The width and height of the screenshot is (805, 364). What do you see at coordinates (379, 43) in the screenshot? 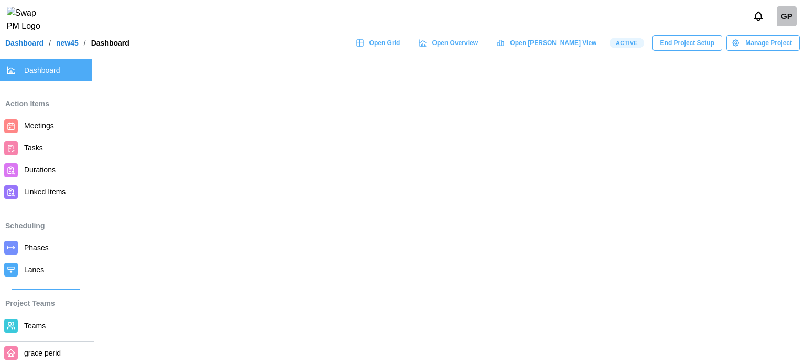
I see `a: Open Grid` at bounding box center [379, 43].